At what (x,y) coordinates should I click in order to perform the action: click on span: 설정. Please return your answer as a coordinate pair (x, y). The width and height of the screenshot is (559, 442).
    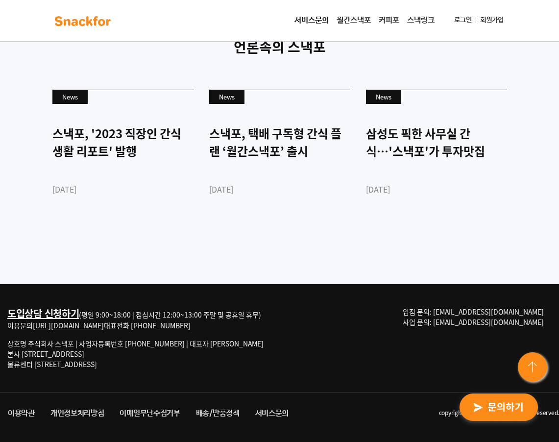
    Looking at the image, I should click on (157, 329).